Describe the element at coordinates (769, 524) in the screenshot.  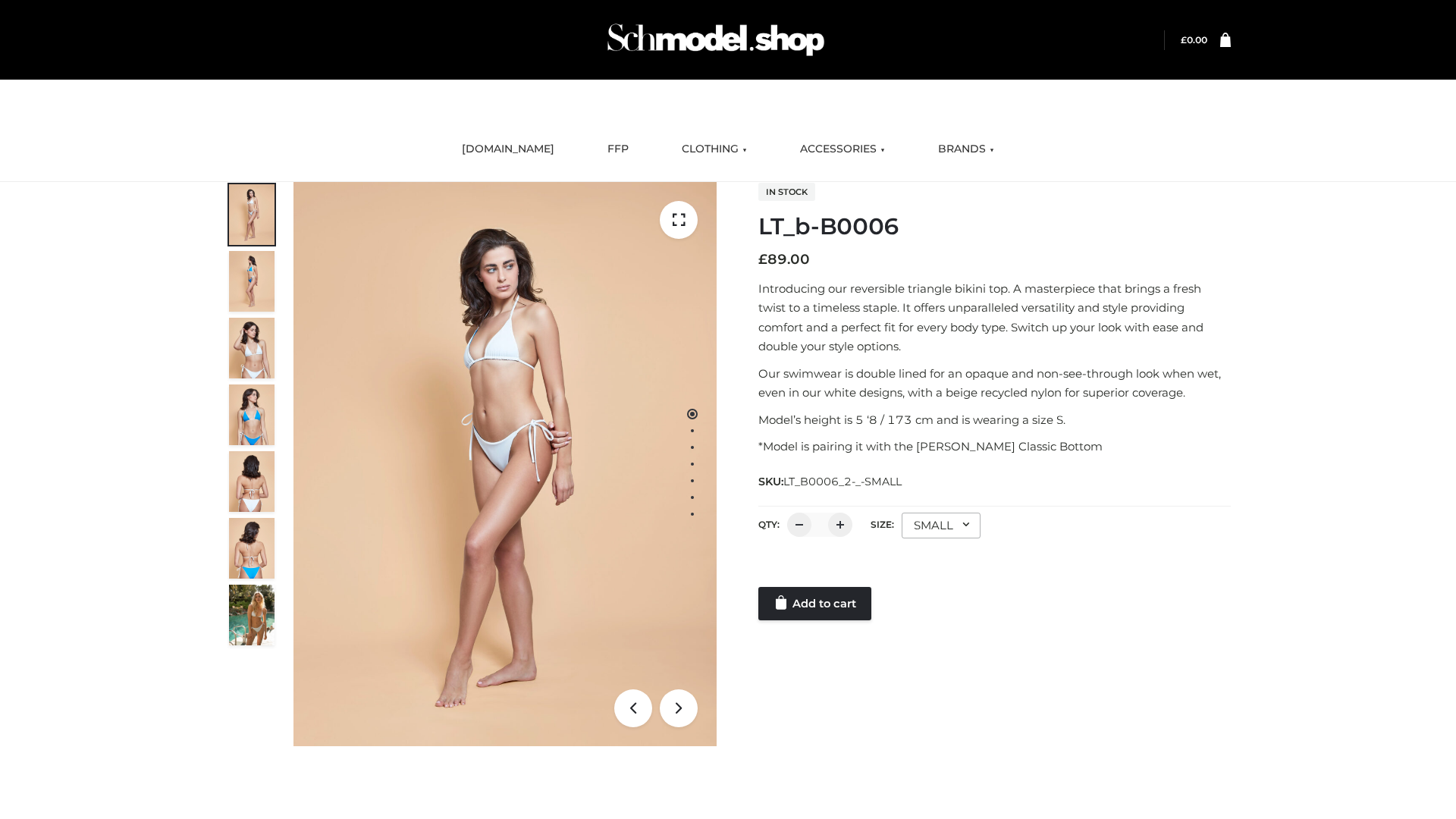
I see `label: QTY:` at that location.